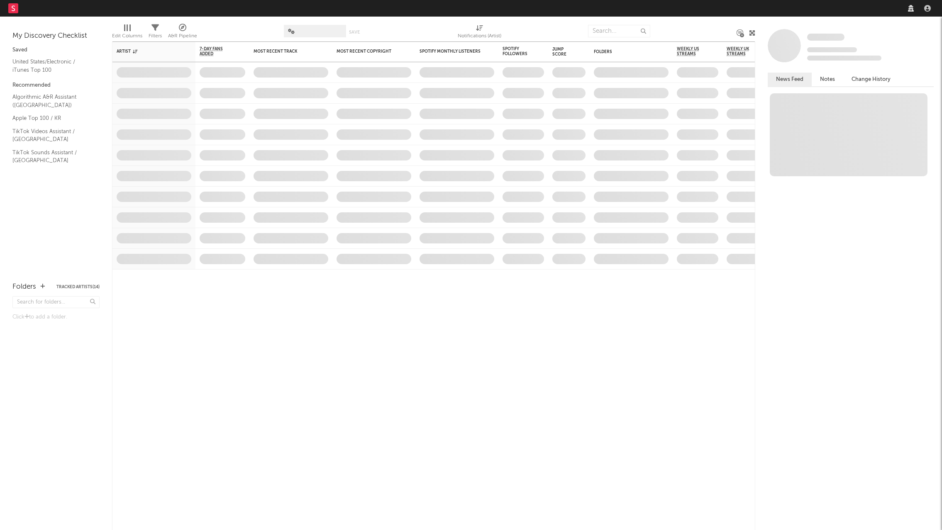 The width and height of the screenshot is (942, 530). I want to click on span: 0 fans last week, so click(844, 58).